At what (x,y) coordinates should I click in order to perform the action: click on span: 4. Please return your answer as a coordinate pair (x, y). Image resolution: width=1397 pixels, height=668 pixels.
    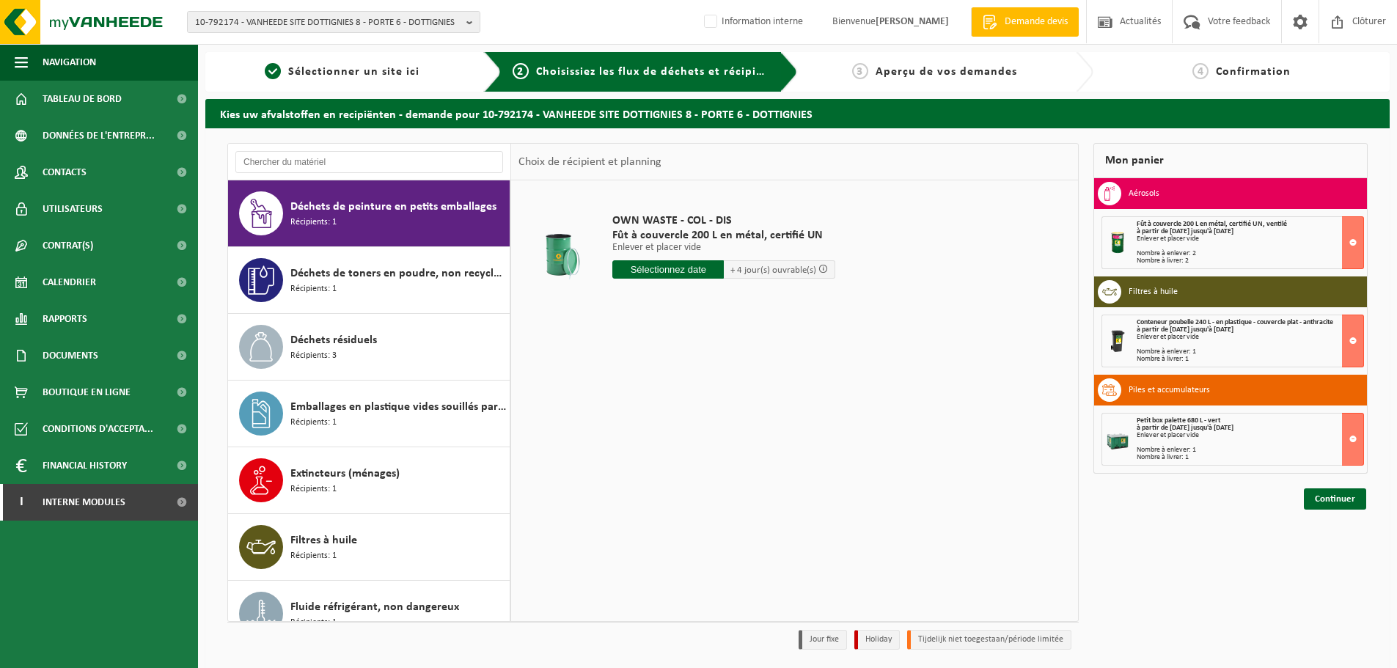
    Looking at the image, I should click on (1200, 71).